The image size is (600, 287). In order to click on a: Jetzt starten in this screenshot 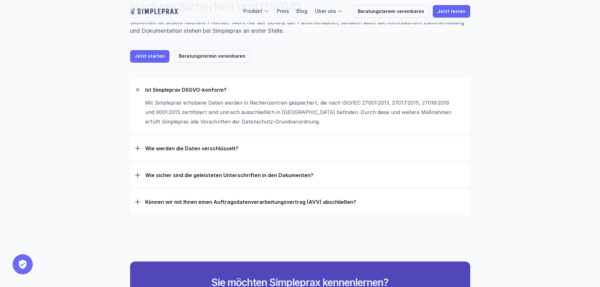, I will do `click(150, 56)`.